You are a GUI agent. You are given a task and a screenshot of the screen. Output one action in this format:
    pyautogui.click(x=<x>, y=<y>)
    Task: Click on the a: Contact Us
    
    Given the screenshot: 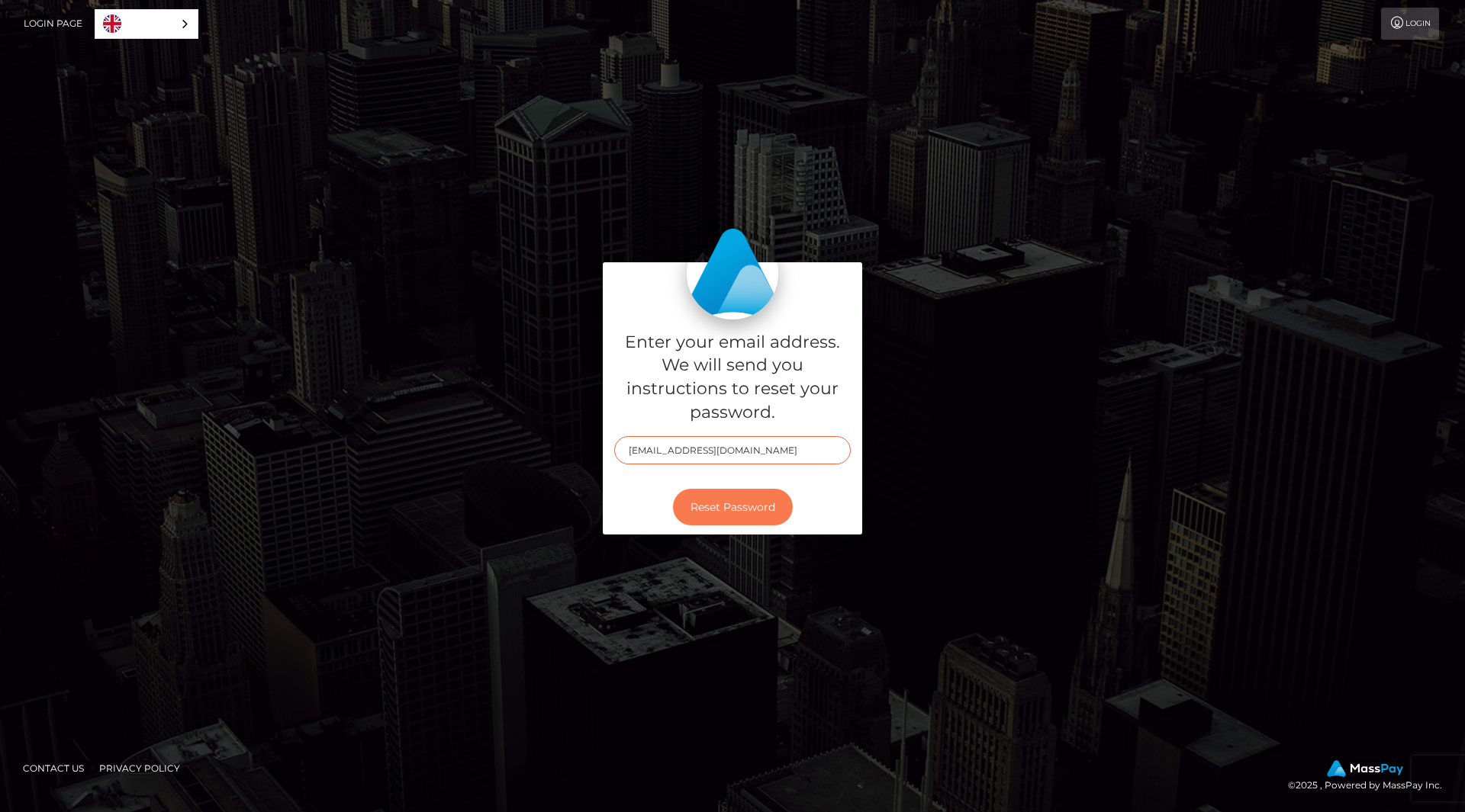 What is the action you would take?
    pyautogui.click(x=53, y=768)
    